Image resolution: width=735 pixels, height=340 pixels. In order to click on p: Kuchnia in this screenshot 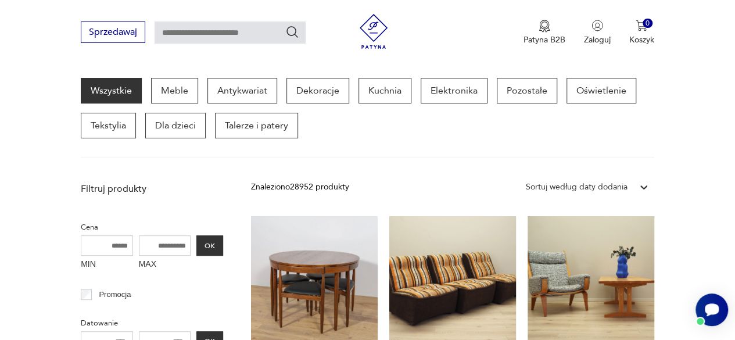, I will do `click(384, 91)`.